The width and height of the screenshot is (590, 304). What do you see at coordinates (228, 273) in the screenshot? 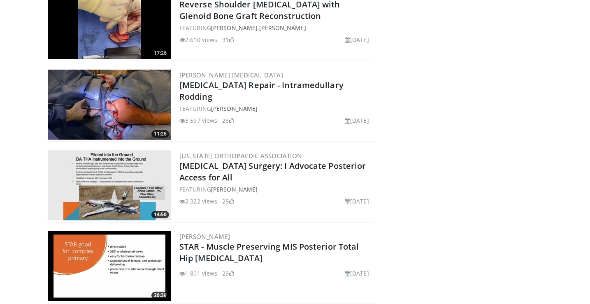
I see `li: 23` at bounding box center [228, 273].